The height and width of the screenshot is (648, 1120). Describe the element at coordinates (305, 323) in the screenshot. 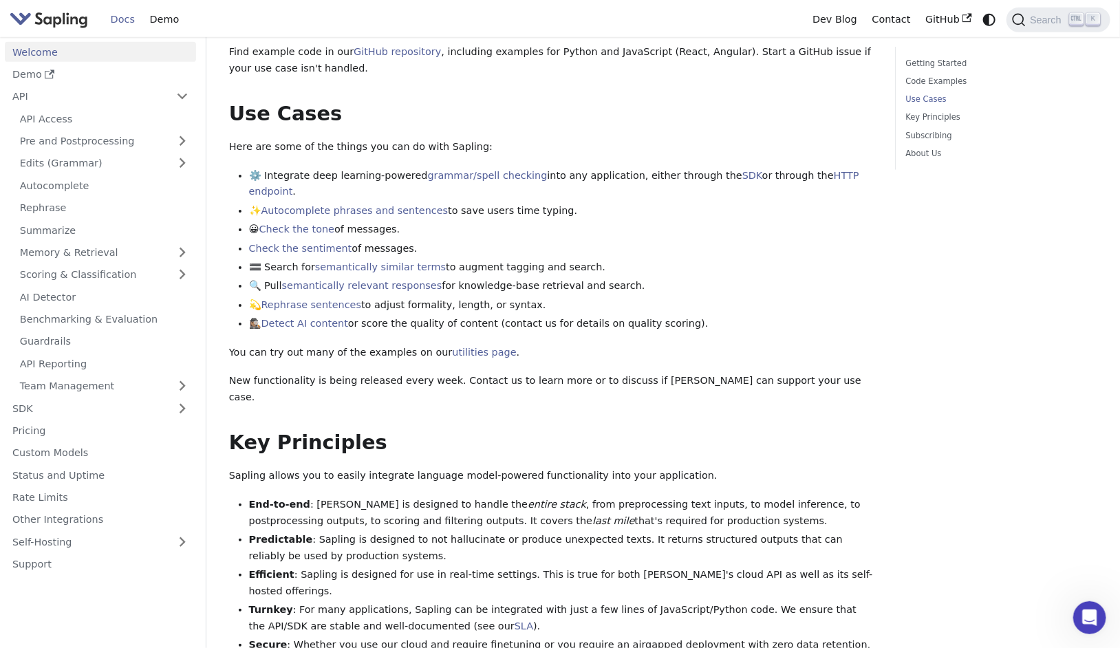

I see `a: Detect AI content` at that location.